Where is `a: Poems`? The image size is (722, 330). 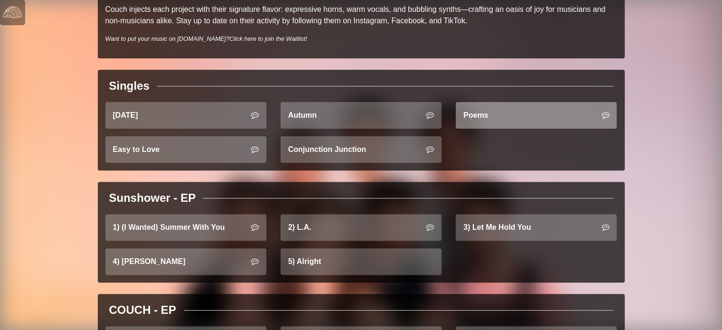 a: Poems is located at coordinates (536, 115).